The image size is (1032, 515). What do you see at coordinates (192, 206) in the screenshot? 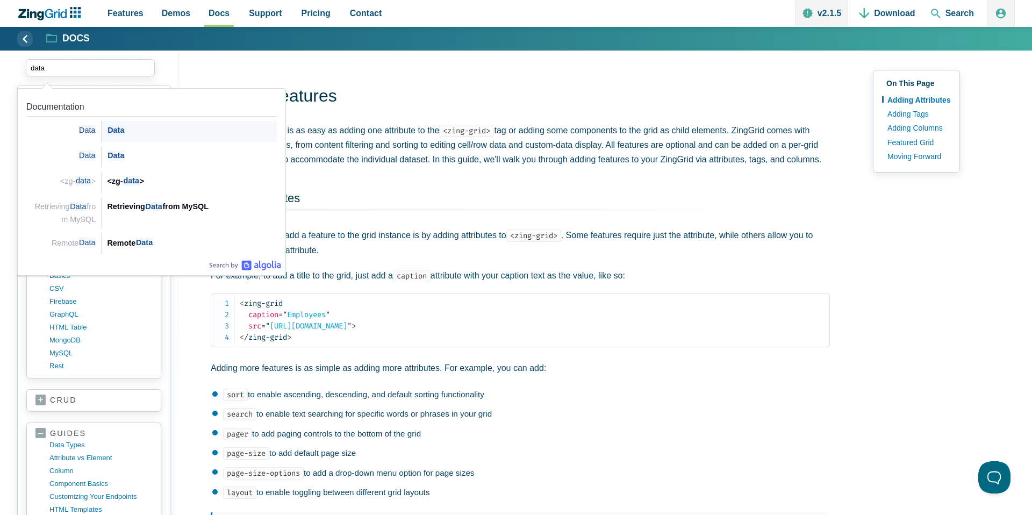
I see `div: Retrieving from MySQL` at bounding box center [192, 206].